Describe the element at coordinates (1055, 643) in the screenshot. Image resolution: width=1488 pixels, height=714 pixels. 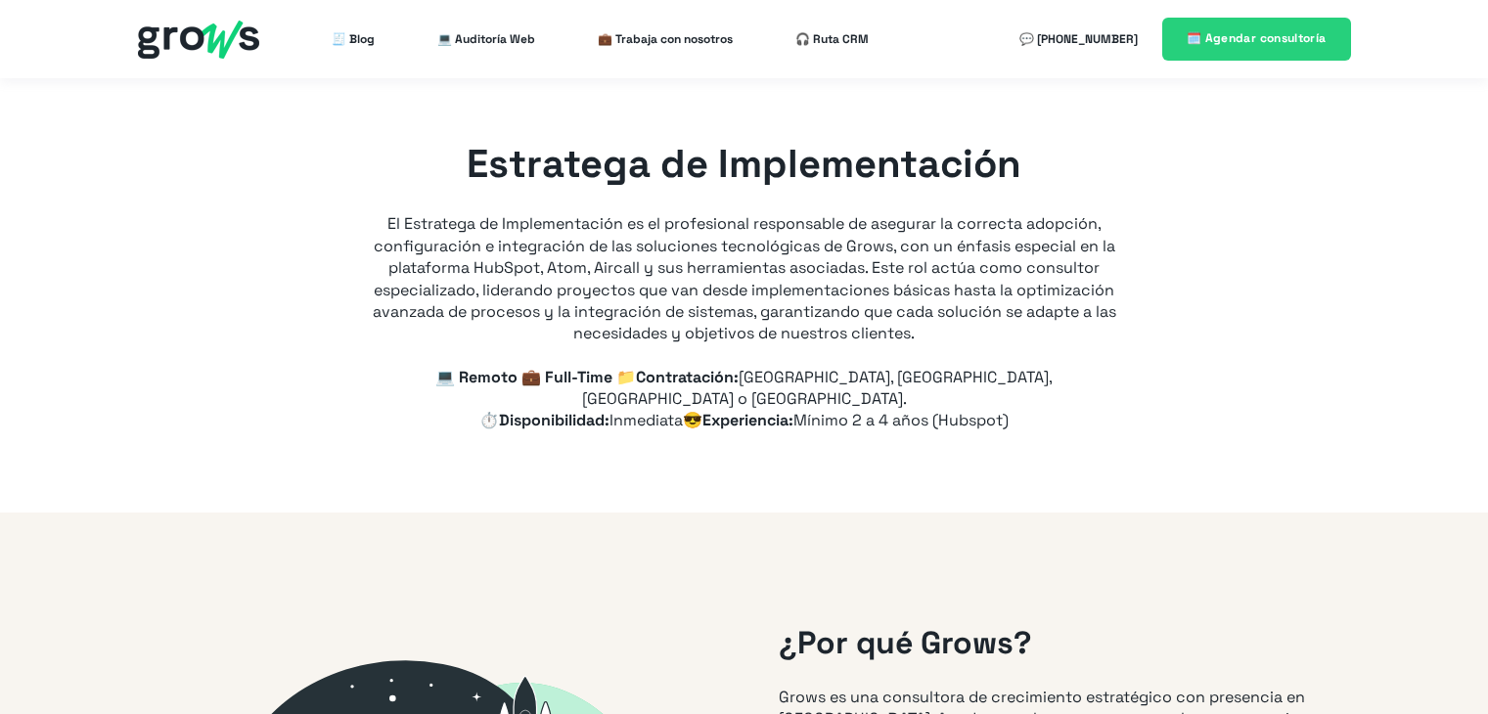
I see `h2: ¿Por qué Grows?` at that location.